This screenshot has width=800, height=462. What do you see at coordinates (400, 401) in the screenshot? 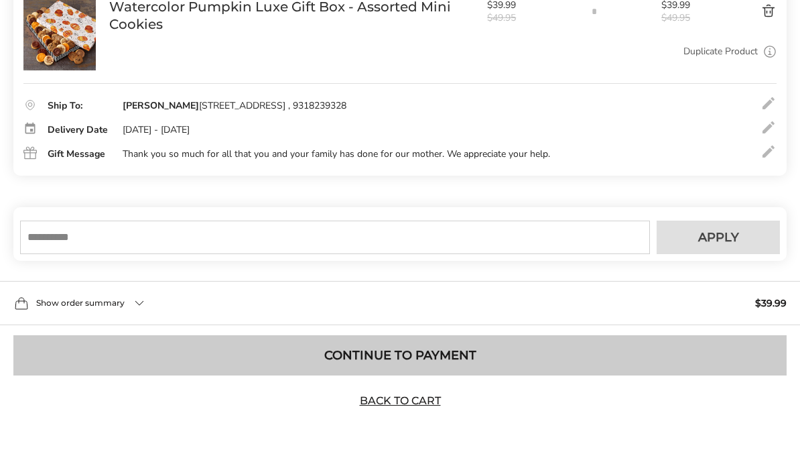
I see `a: Back to Cart` at bounding box center [400, 401].